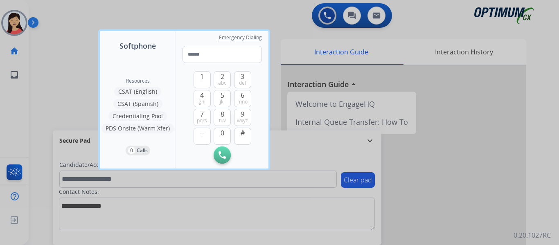 This screenshot has width=559, height=245. Describe the element at coordinates (242, 114) in the screenshot. I see `span: 9` at that location.